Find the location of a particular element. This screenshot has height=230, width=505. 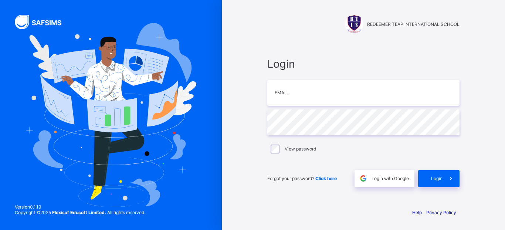

strong: Flexisaf Edusoft Limited. is located at coordinates (79, 212).